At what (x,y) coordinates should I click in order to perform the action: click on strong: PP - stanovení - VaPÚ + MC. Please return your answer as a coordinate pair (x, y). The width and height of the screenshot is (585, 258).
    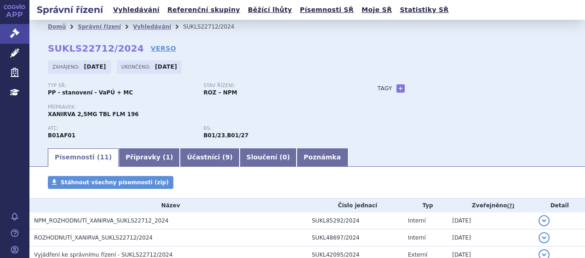
    Looking at the image, I should click on (90, 93).